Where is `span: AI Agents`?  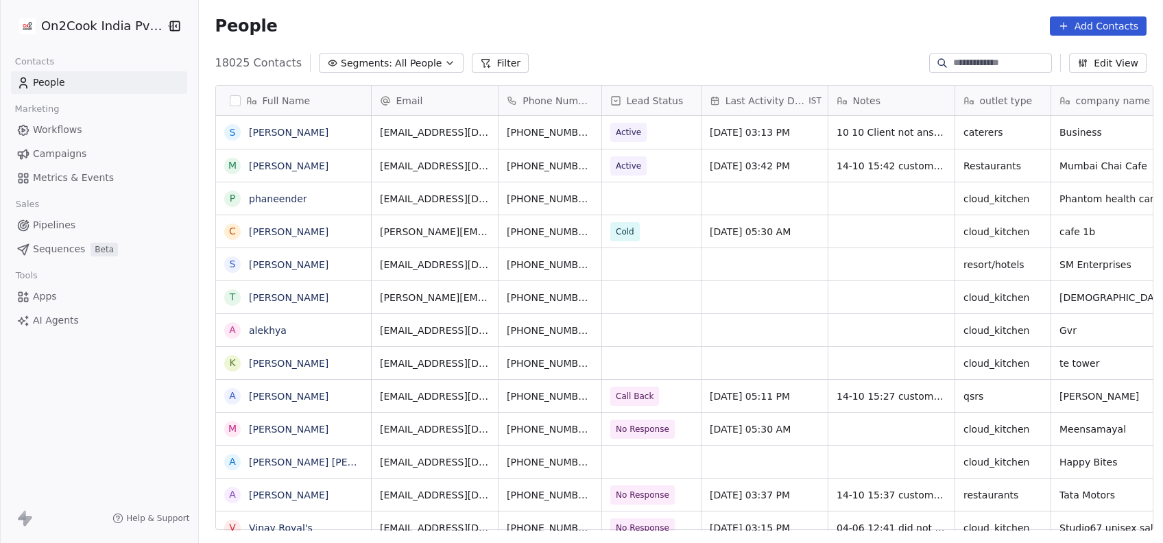
span: AI Agents is located at coordinates (56, 320).